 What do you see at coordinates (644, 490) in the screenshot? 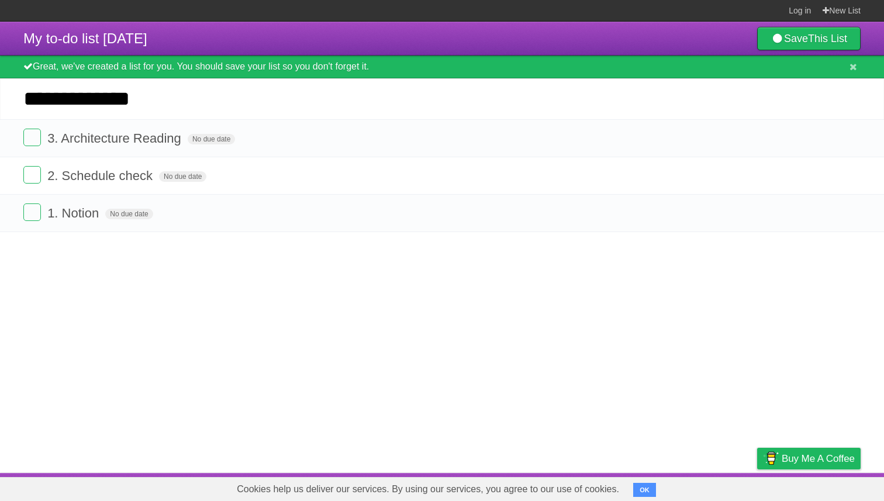
I see `button: OK` at bounding box center [644, 490].